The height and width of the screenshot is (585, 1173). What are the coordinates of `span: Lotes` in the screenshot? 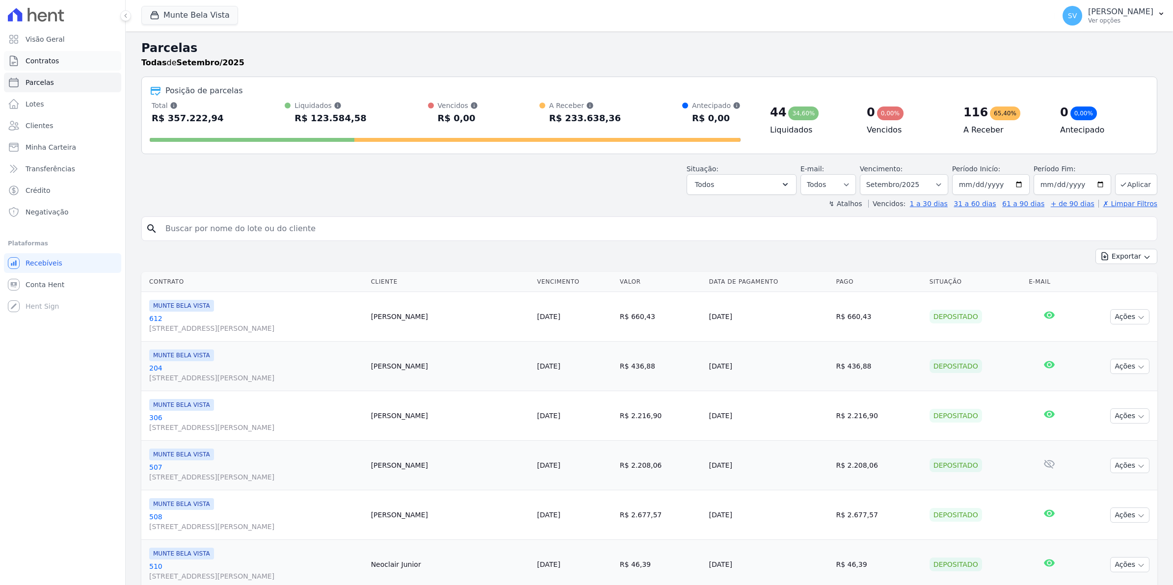 It's located at (35, 104).